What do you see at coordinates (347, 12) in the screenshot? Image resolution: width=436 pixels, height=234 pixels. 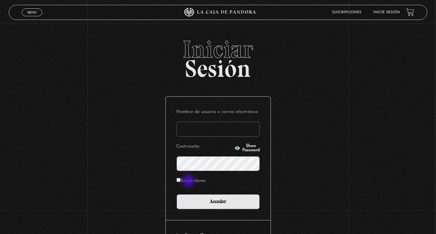 I see `a: Suscripciones` at bounding box center [347, 12].